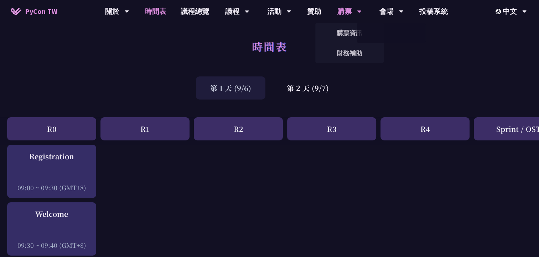 This screenshot has width=539, height=257. What do you see at coordinates (52, 188) in the screenshot?
I see `div: 09:00 ~ 09:30 (GMT+8)` at bounding box center [52, 188].